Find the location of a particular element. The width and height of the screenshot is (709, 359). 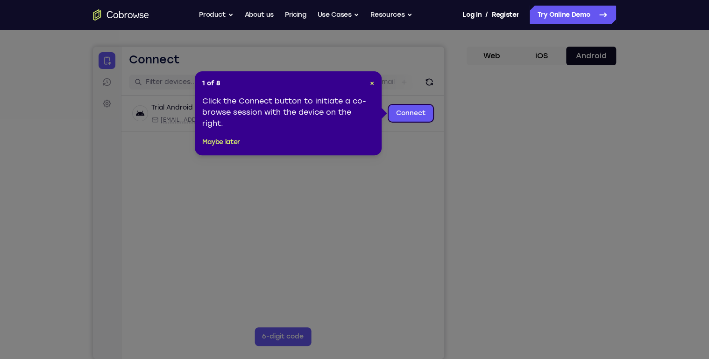

input: Filter devices... is located at coordinates (112, 35).